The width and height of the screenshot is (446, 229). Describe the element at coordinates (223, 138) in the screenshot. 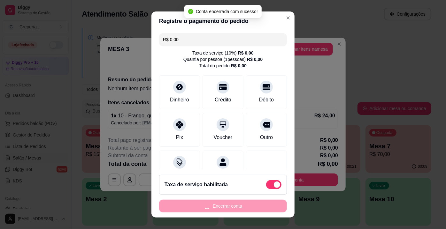

I see `div: Voucher` at that location.